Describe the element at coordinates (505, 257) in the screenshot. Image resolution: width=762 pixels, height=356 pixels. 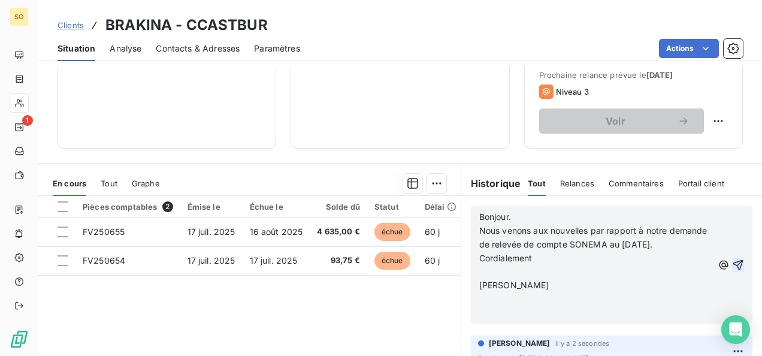
I see `span: Cordialement` at that location.